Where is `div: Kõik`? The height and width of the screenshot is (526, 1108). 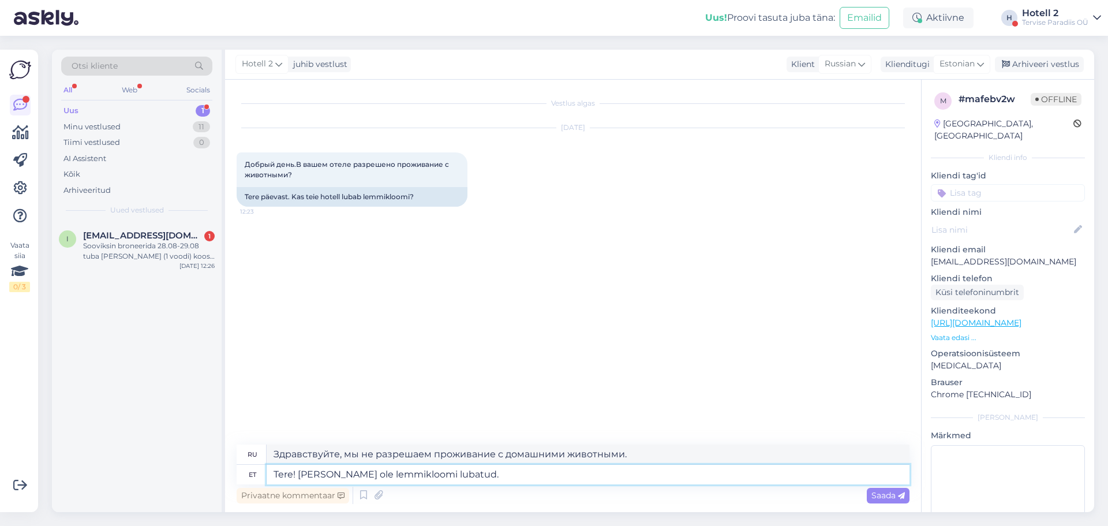
div: Kõik is located at coordinates (72, 174).